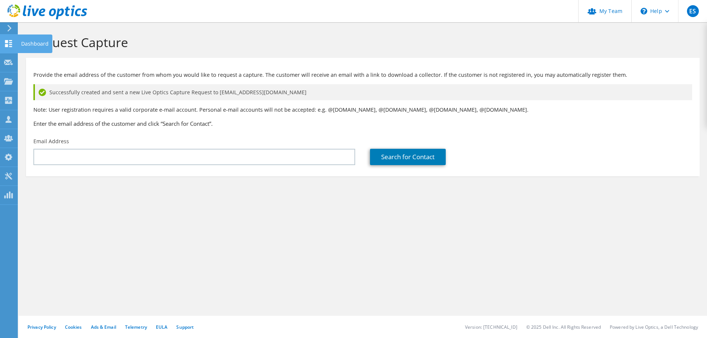 Image resolution: width=707 pixels, height=338 pixels. I want to click on a: Ads & Email, so click(103, 327).